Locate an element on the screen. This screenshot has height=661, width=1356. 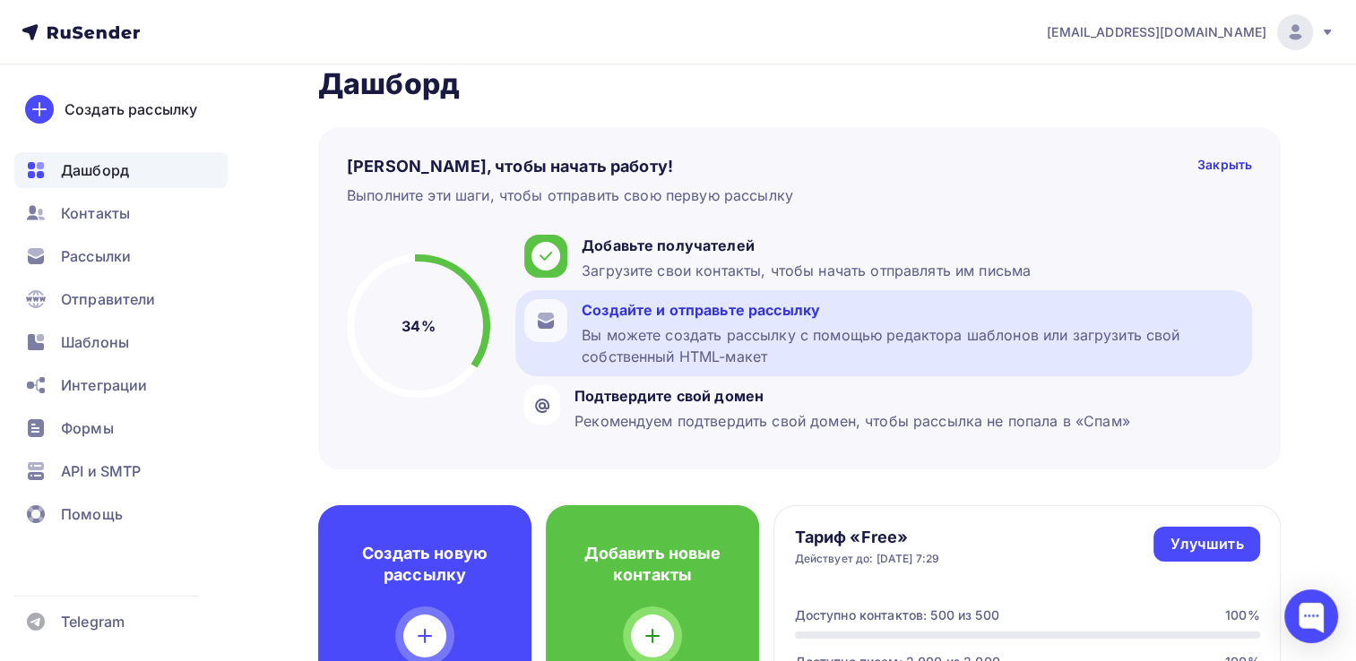
div: 100% is located at coordinates (1242, 616).